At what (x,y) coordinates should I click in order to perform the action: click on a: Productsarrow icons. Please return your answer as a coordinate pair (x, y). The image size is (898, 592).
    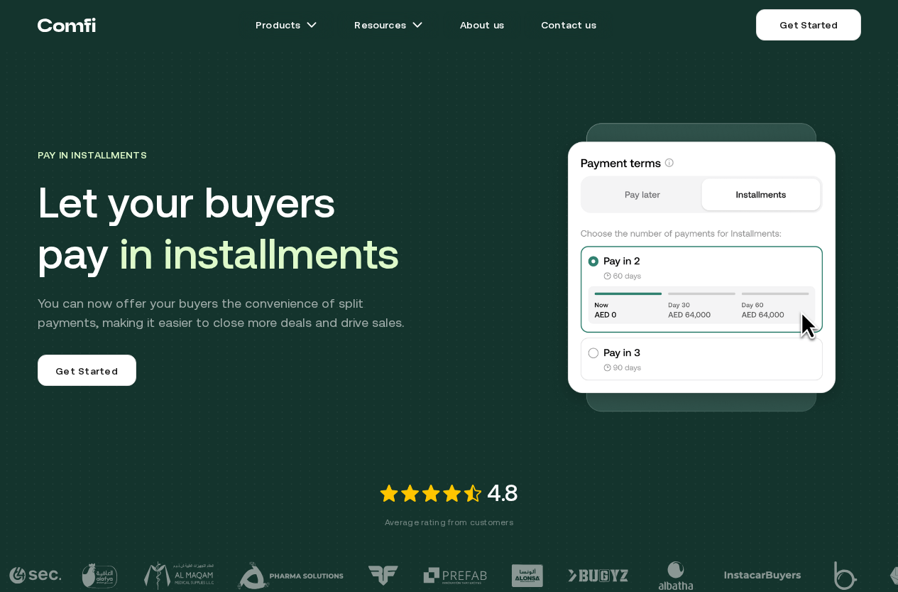
    Looking at the image, I should click on (286, 25).